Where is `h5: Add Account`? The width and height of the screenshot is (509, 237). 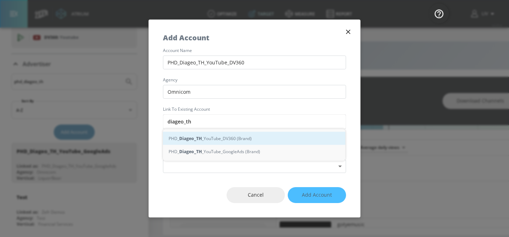
h5: Add Account is located at coordinates (186, 37).